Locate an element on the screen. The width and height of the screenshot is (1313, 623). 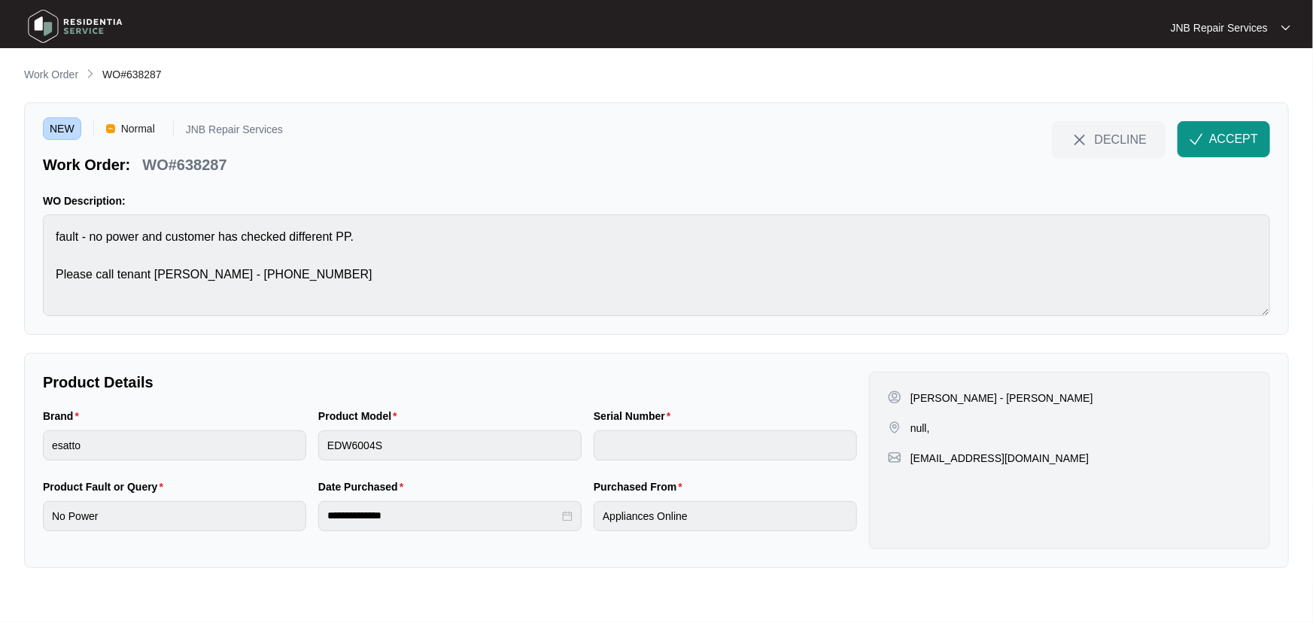
label: Date Purchased is located at coordinates (364, 487).